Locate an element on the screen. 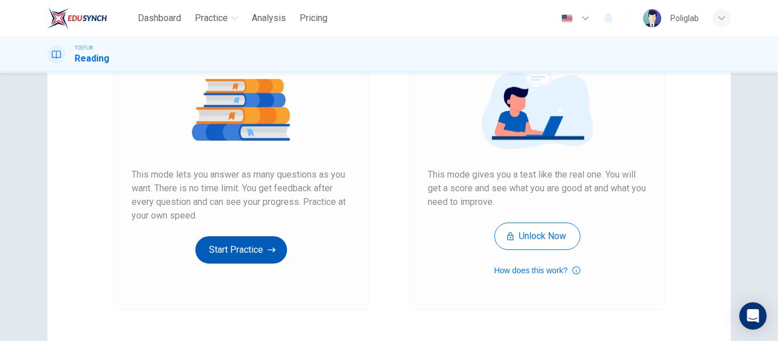 The image size is (778, 341). a: EduSynch logo is located at coordinates (90, 18).